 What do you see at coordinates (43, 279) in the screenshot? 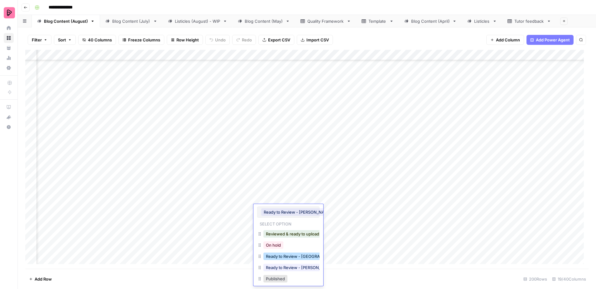
I see `span: Add Row` at bounding box center [43, 279].